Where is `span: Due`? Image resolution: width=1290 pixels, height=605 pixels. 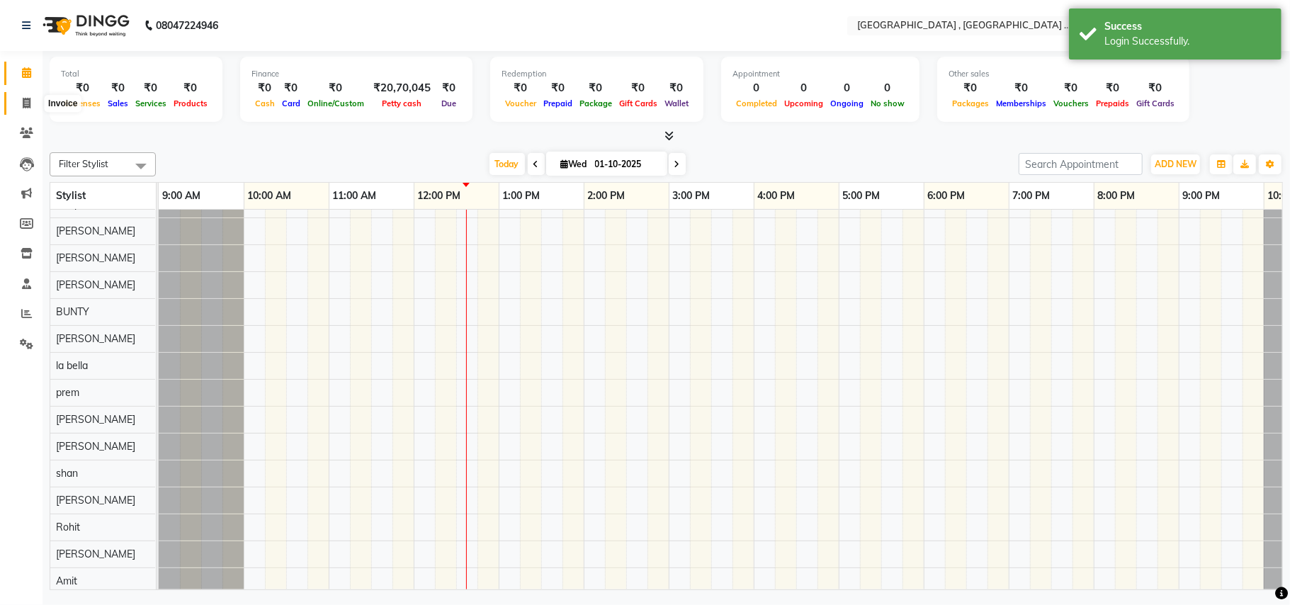 span: Due is located at coordinates (448, 103).